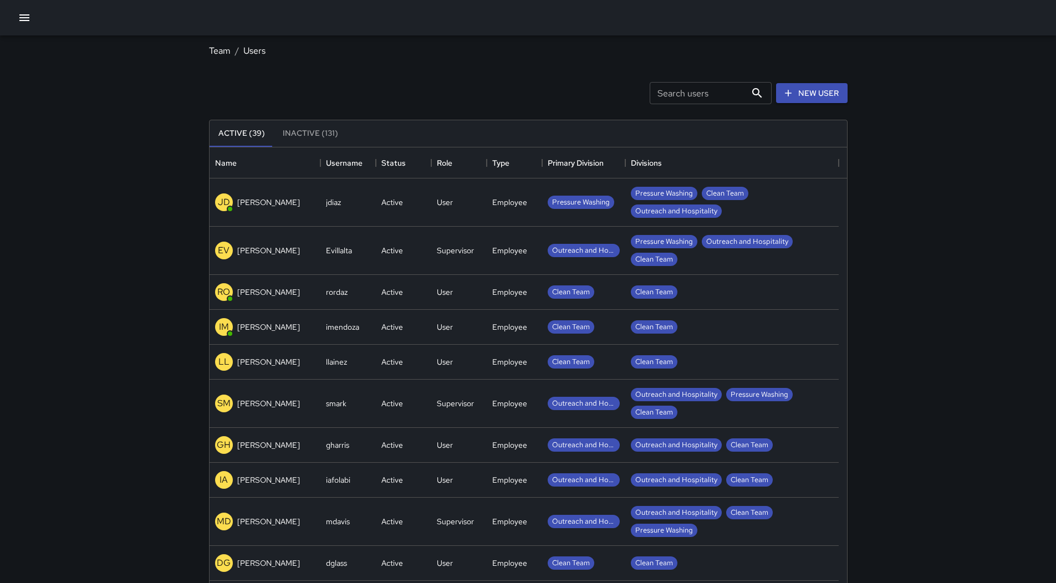 Image resolution: width=1056 pixels, height=583 pixels. Describe the element at coordinates (344, 163) in the screenshot. I see `div: Username` at that location.